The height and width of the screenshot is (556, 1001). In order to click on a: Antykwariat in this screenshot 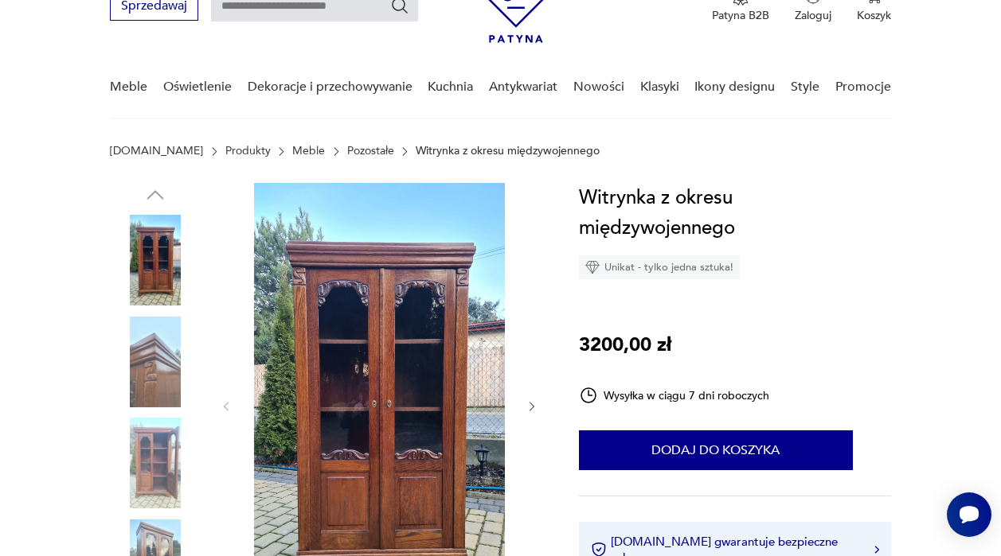, I will do `click(523, 87)`.